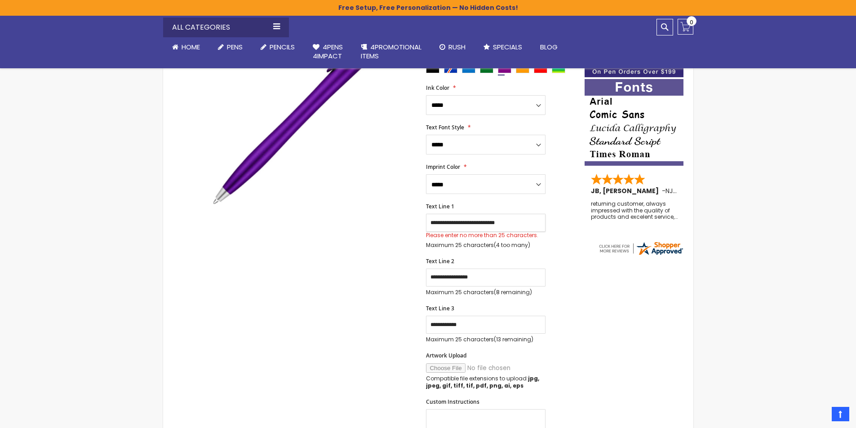 The image size is (856, 428). Describe the element at coordinates (513, 292) in the screenshot. I see `span: (8 remaining)` at that location.